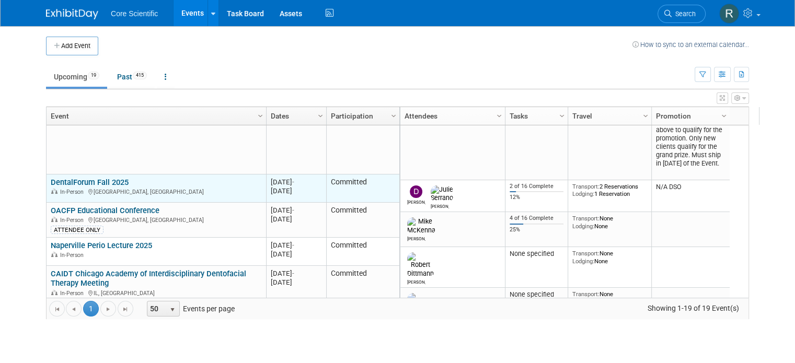 The image size is (795, 363). Describe the element at coordinates (108, 309) in the screenshot. I see `a: Go to the next page` at that location.